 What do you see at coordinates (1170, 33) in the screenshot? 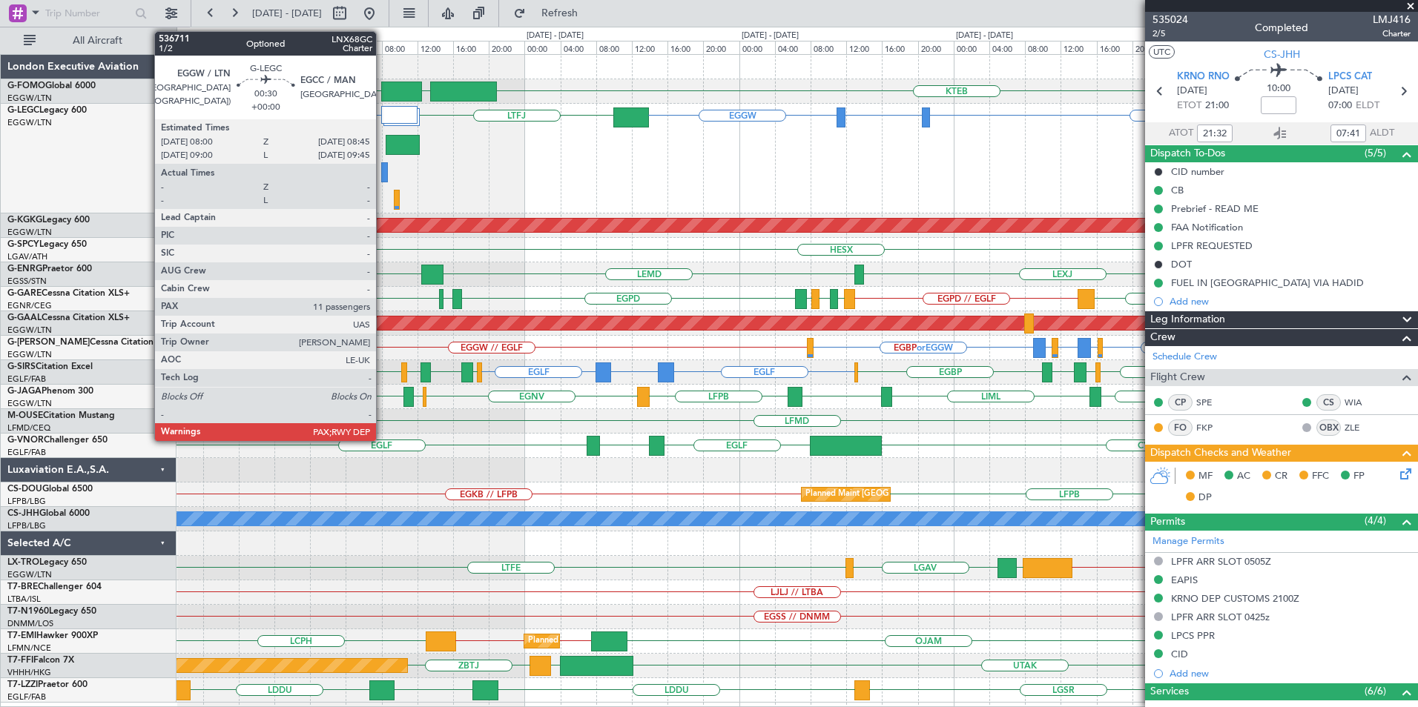
I see `span: 2/5` at bounding box center [1170, 33].